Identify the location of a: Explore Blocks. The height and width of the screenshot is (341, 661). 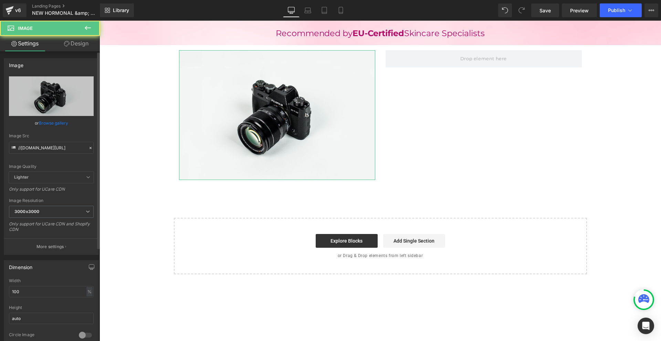
(247, 220).